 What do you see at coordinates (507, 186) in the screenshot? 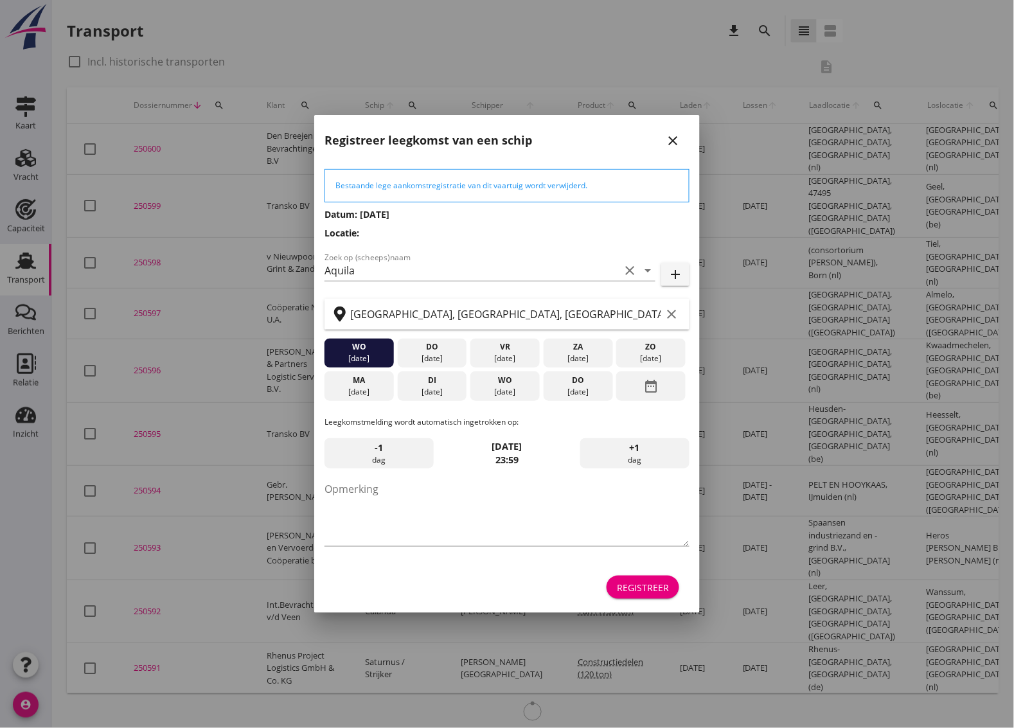
I see `div: Bestaande lege aankomstregistratie van dit vaartuig wordt verwijderd.` at bounding box center [507, 186].